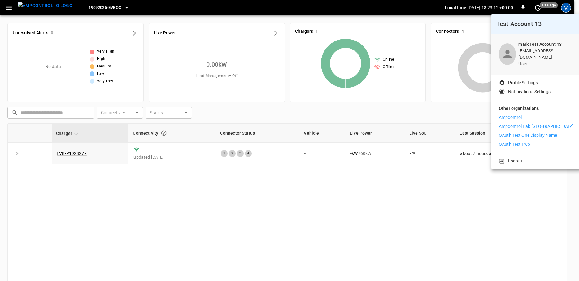 The image size is (579, 281). Describe the element at coordinates (537, 110) in the screenshot. I see `p: Other organizations` at that location.